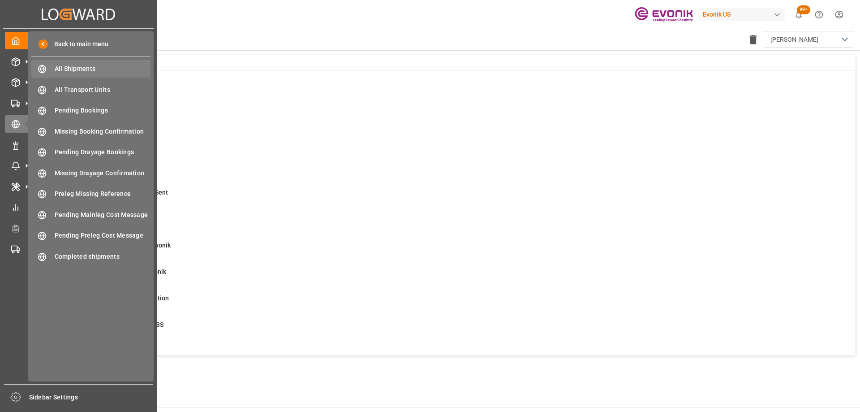 The height and width of the screenshot is (412, 860). What do you see at coordinates (91, 214) in the screenshot?
I see `a: Pending Mainleg Cost Message` at bounding box center [91, 214].